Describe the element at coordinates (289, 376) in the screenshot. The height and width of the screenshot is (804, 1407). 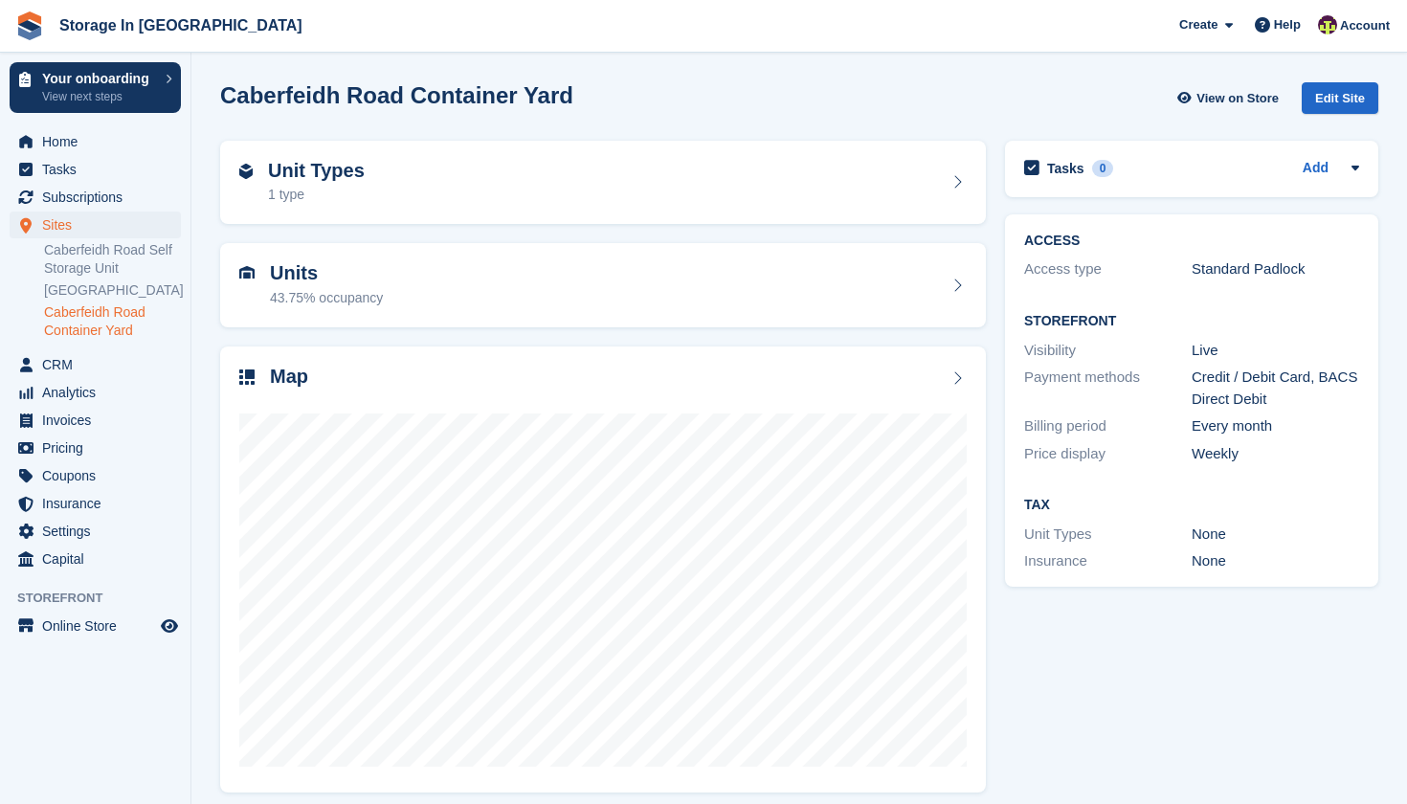
I see `h2: Map` at that location.